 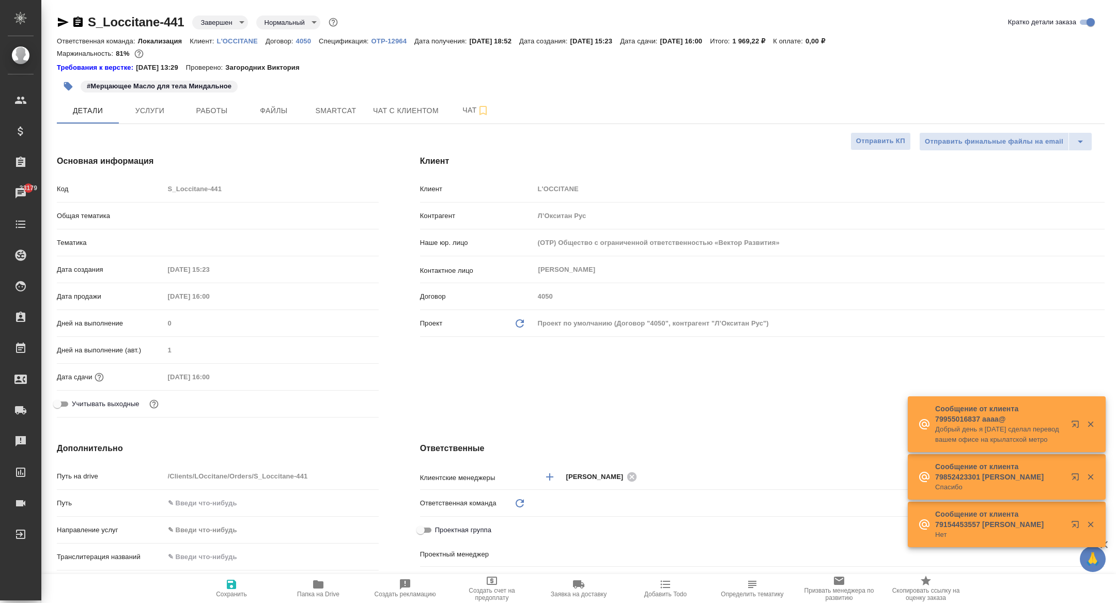 What do you see at coordinates (164, 41) in the screenshot?
I see `p: Локализация` at bounding box center [164, 41].